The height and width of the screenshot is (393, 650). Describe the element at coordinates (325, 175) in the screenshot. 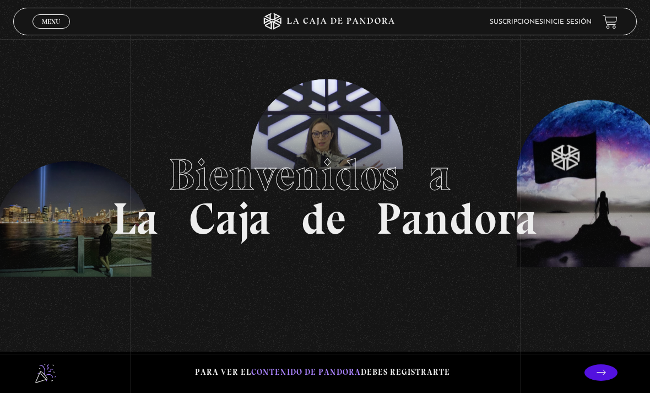

I see `span: Bienvenidos a` at that location.